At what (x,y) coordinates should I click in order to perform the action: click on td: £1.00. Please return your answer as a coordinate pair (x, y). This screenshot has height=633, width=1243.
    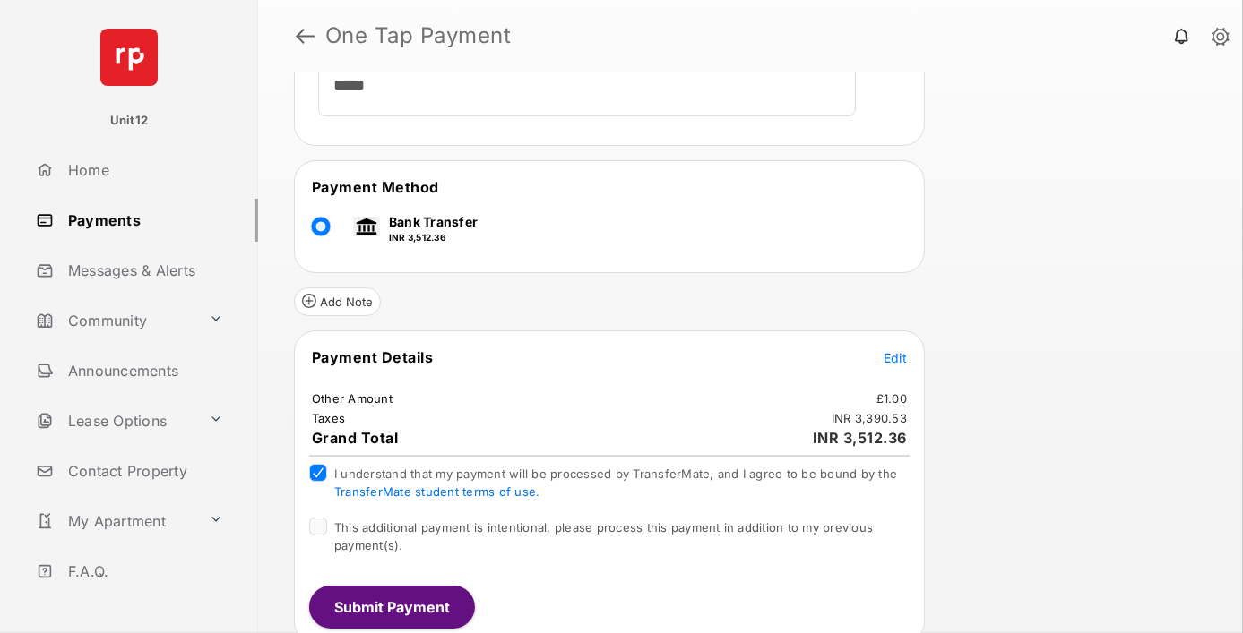
    Looking at the image, I should click on (892, 399).